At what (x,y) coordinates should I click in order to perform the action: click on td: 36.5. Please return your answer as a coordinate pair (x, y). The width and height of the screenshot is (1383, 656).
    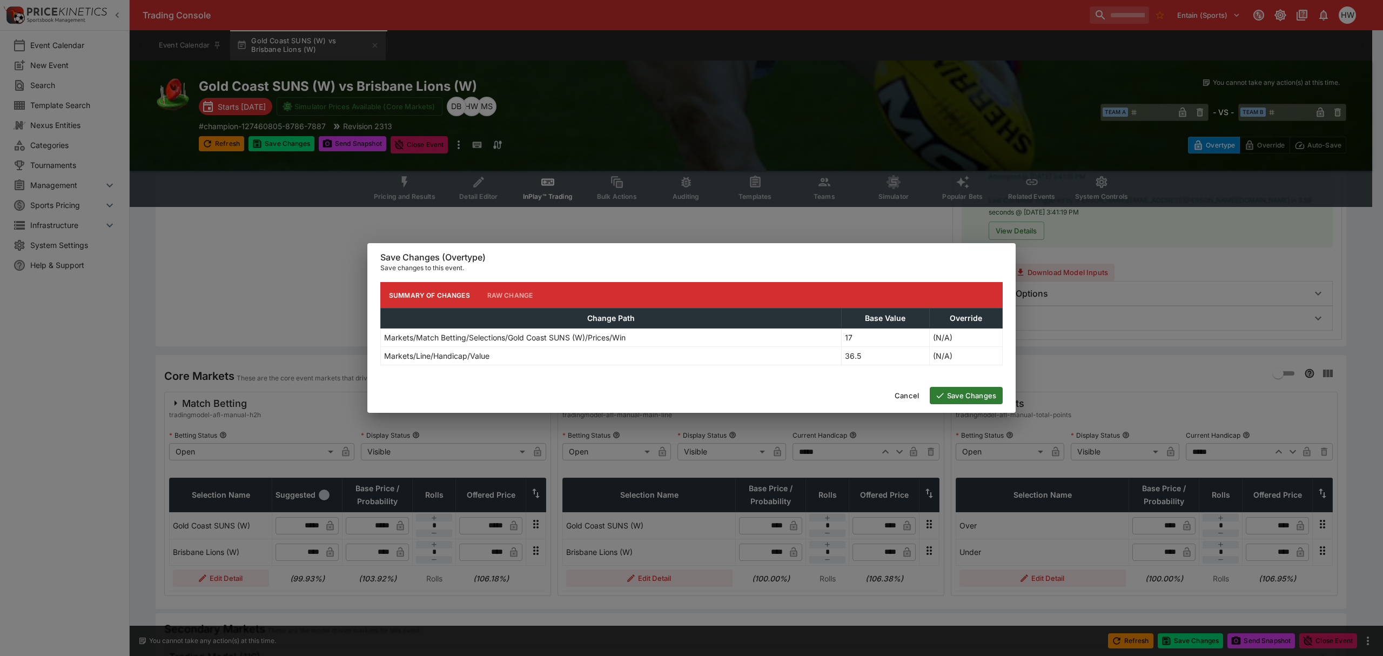
    Looking at the image, I should click on (885, 356).